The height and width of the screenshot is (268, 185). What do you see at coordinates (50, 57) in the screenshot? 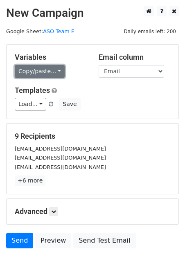
I see `h5: Variables` at bounding box center [50, 57].